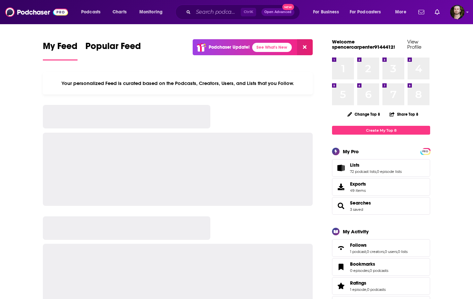  Describe the element at coordinates (272, 47) in the screenshot. I see `a: See What's New` at that location.